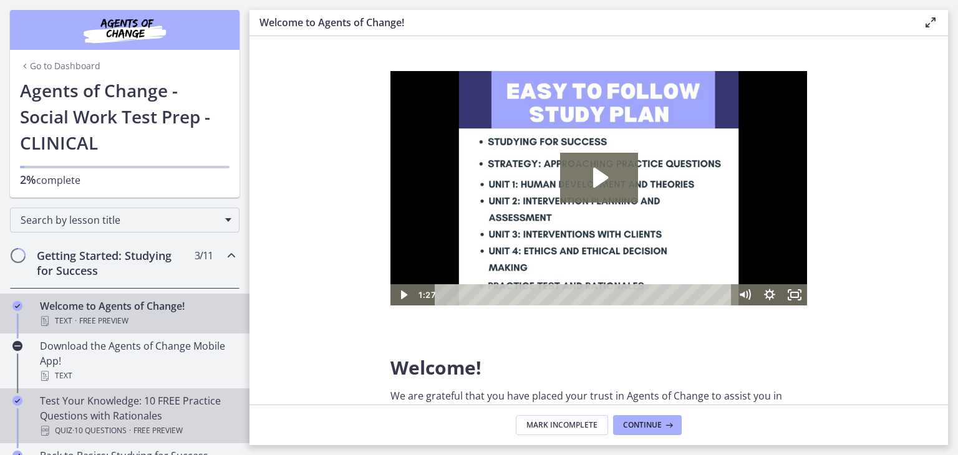 The width and height of the screenshot is (958, 455). Describe the element at coordinates (648, 425) in the screenshot. I see `button: Continue` at that location.